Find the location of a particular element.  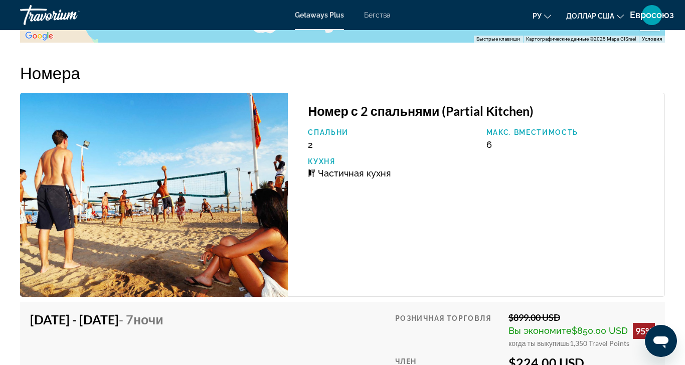

p: Кухня is located at coordinates (392, 161).